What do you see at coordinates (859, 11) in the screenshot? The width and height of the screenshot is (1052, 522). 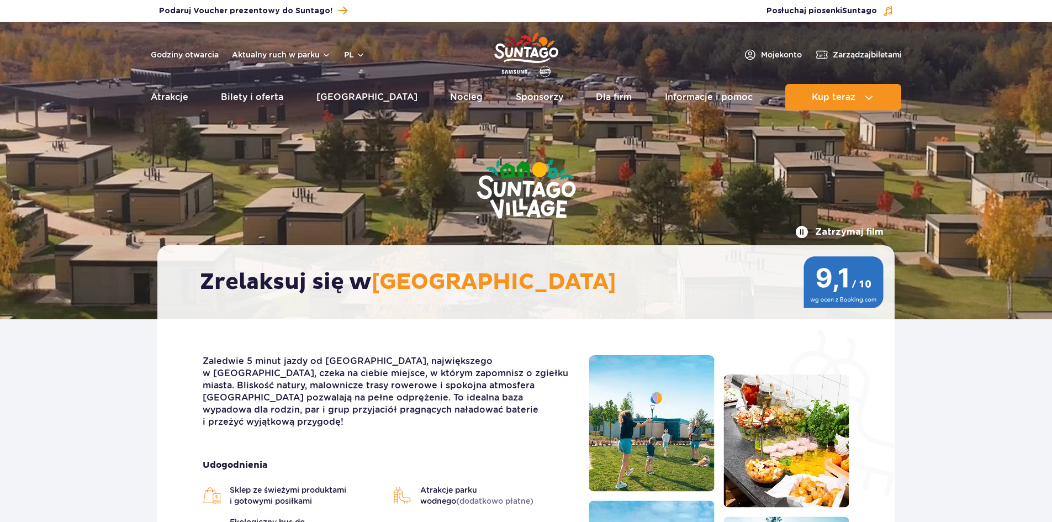 I see `span: Suntago` at bounding box center [859, 11].